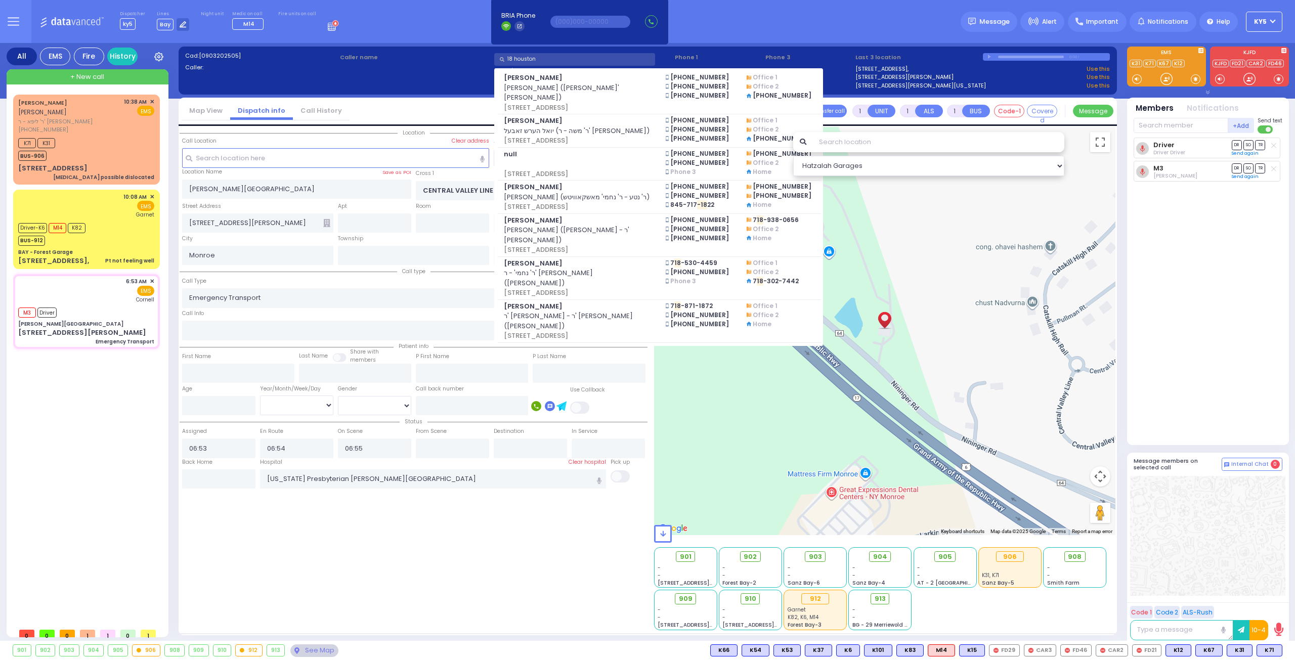 This screenshot has height=660, width=1295. I want to click on a: Driver, so click(1164, 145).